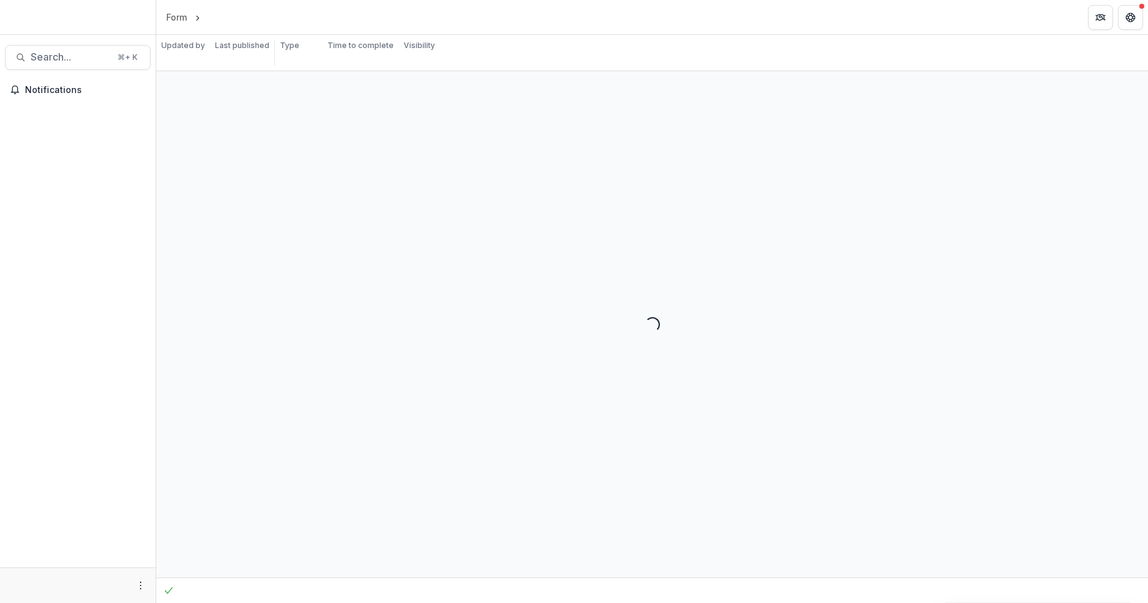 The height and width of the screenshot is (603, 1148). What do you see at coordinates (183, 46) in the screenshot?
I see `p: Updated by` at bounding box center [183, 46].